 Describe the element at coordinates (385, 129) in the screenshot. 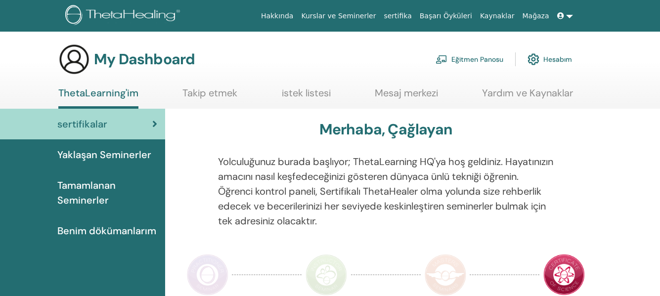

I see `h3: Merhaba, Çağlayan` at that location.